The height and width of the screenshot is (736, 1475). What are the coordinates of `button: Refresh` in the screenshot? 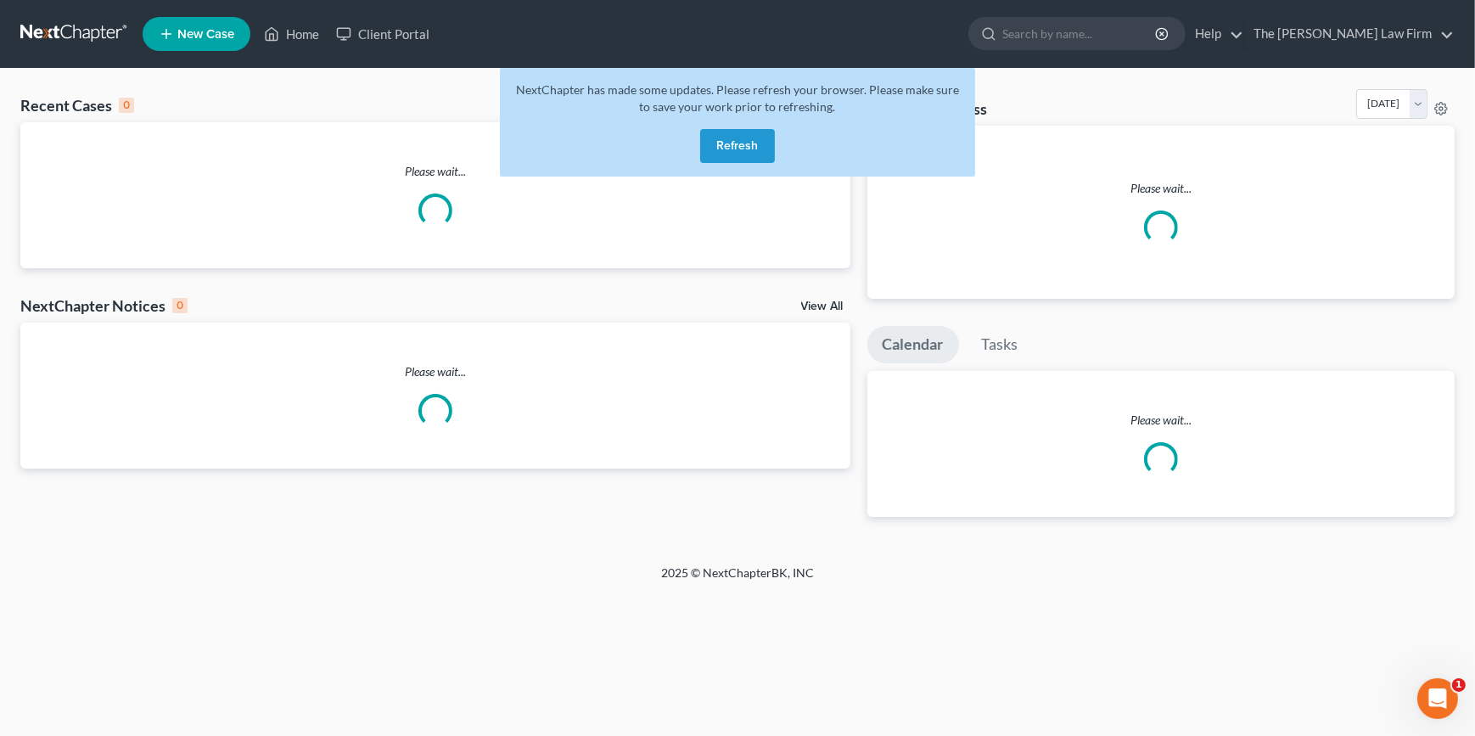 It's located at (737, 146).